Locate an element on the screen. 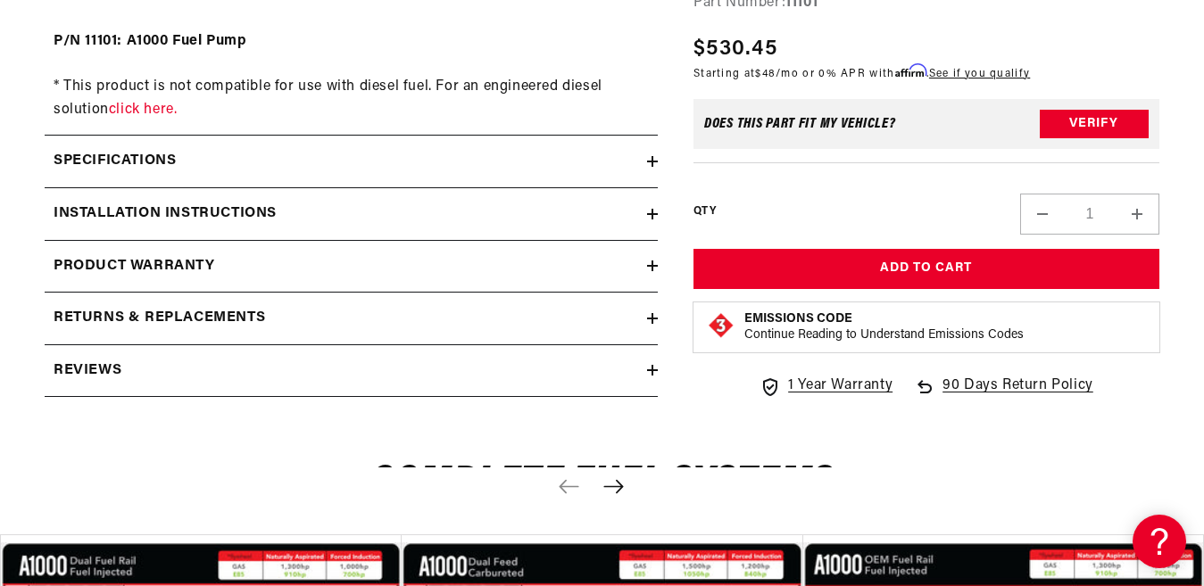 The image size is (1204, 586). summary: Reviews is located at coordinates (351, 371).